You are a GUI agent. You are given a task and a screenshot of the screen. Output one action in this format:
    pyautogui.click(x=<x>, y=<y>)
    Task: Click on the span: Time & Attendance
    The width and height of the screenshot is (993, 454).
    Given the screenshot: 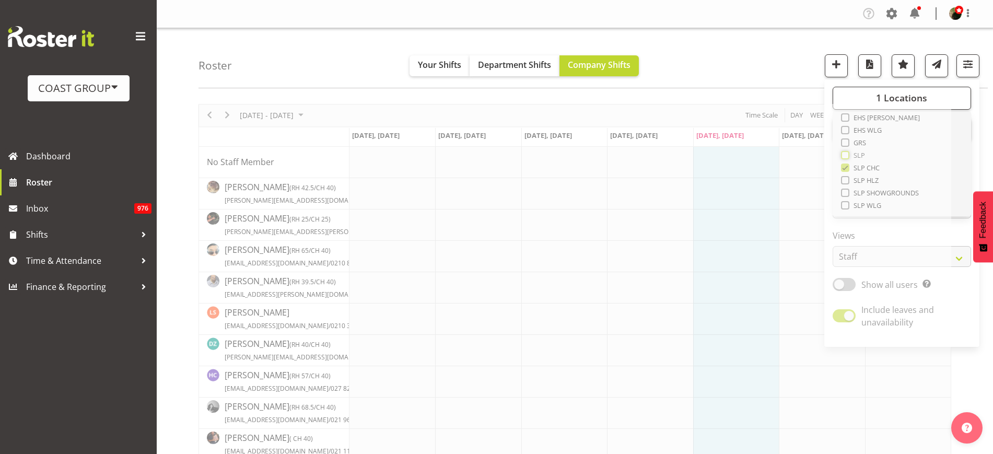 What is the action you would take?
    pyautogui.click(x=81, y=261)
    